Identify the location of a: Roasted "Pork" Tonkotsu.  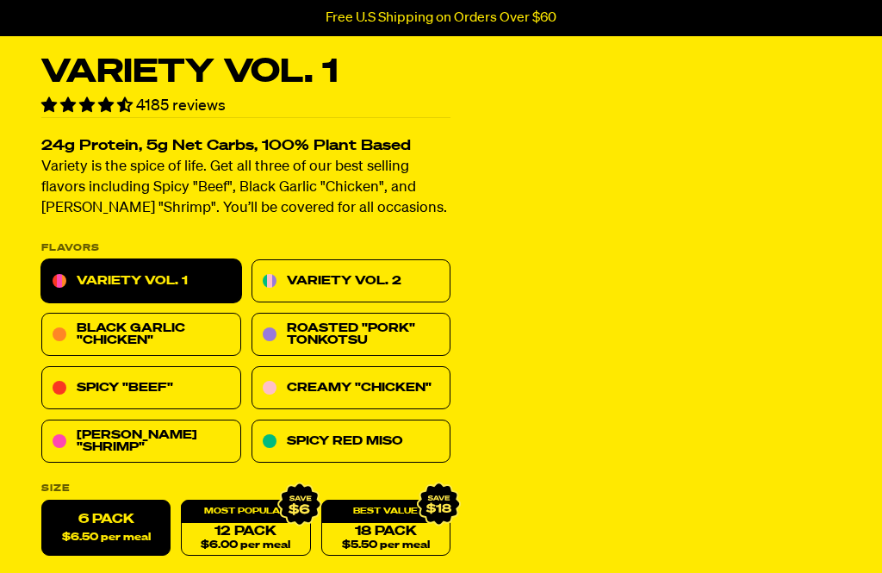
(351, 335).